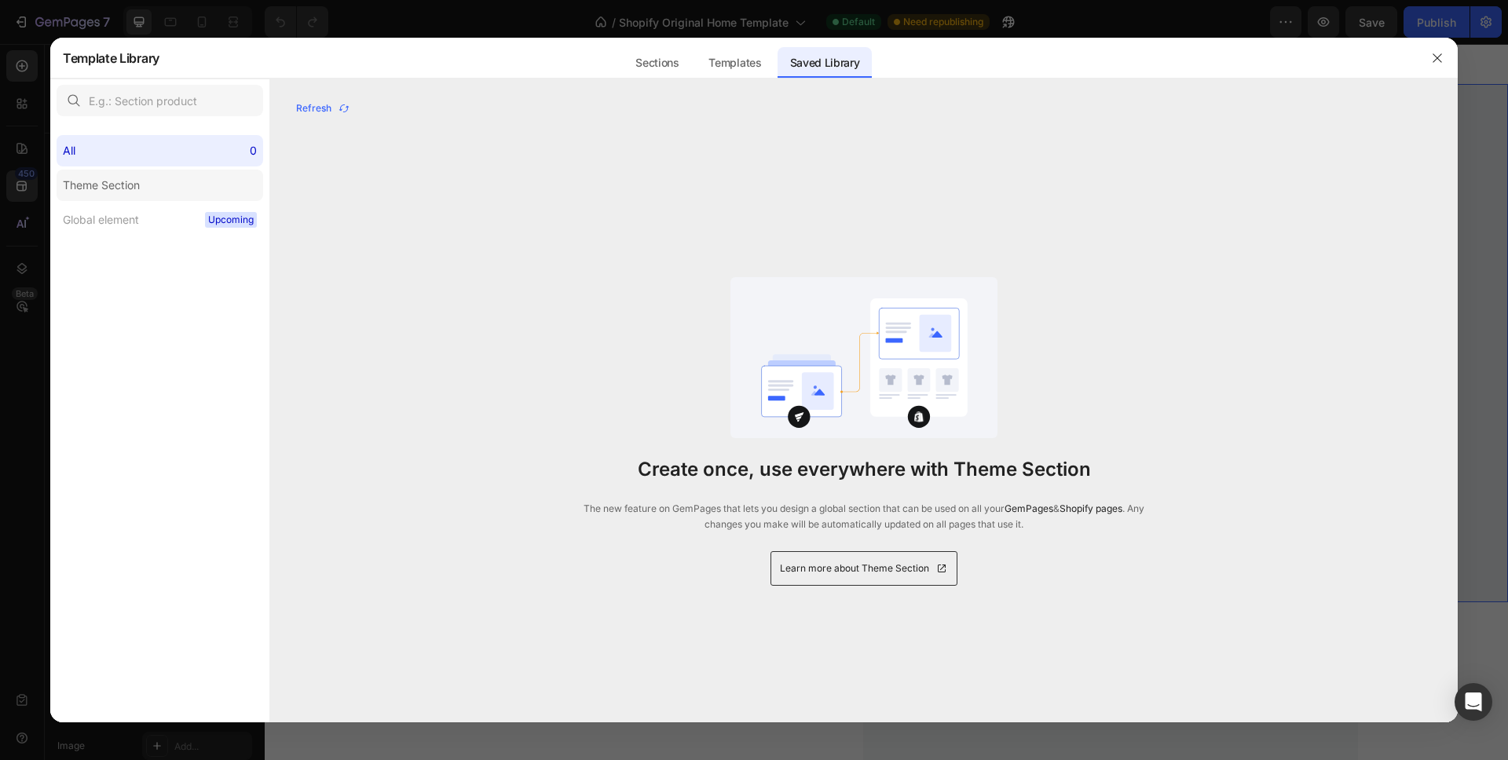 This screenshot has width=1508, height=760. I want to click on img: save library, so click(864, 357).